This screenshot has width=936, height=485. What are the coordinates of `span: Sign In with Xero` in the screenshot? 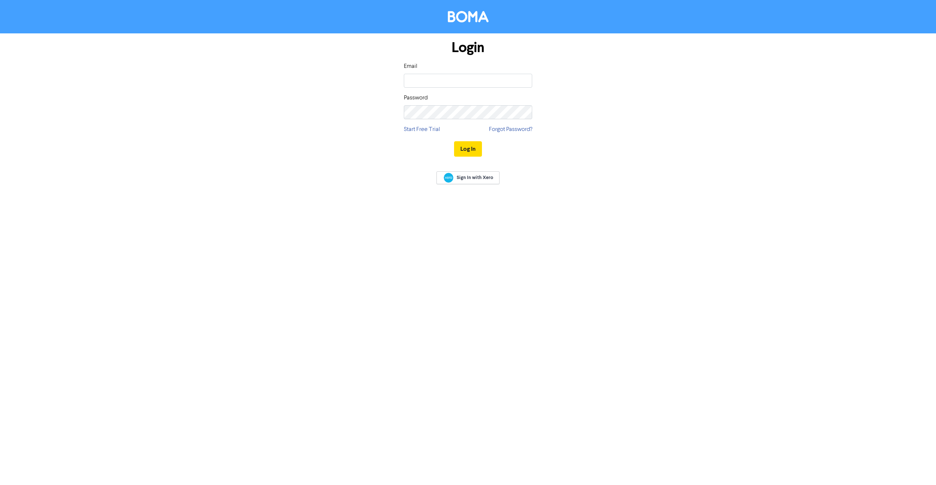 It's located at (475, 178).